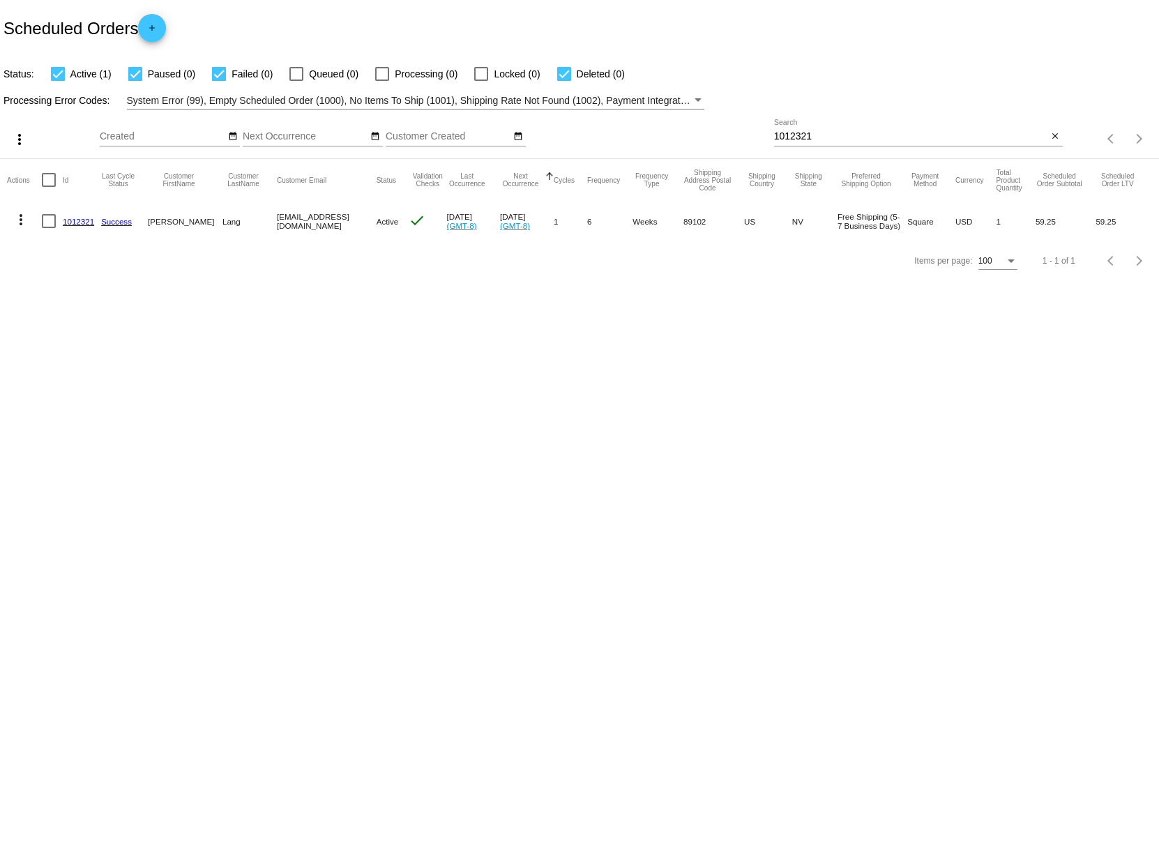 The image size is (1159, 846). Describe the element at coordinates (873, 221) in the screenshot. I see `mat-cell: Free Shipping (5-7 Business Days)` at that location.